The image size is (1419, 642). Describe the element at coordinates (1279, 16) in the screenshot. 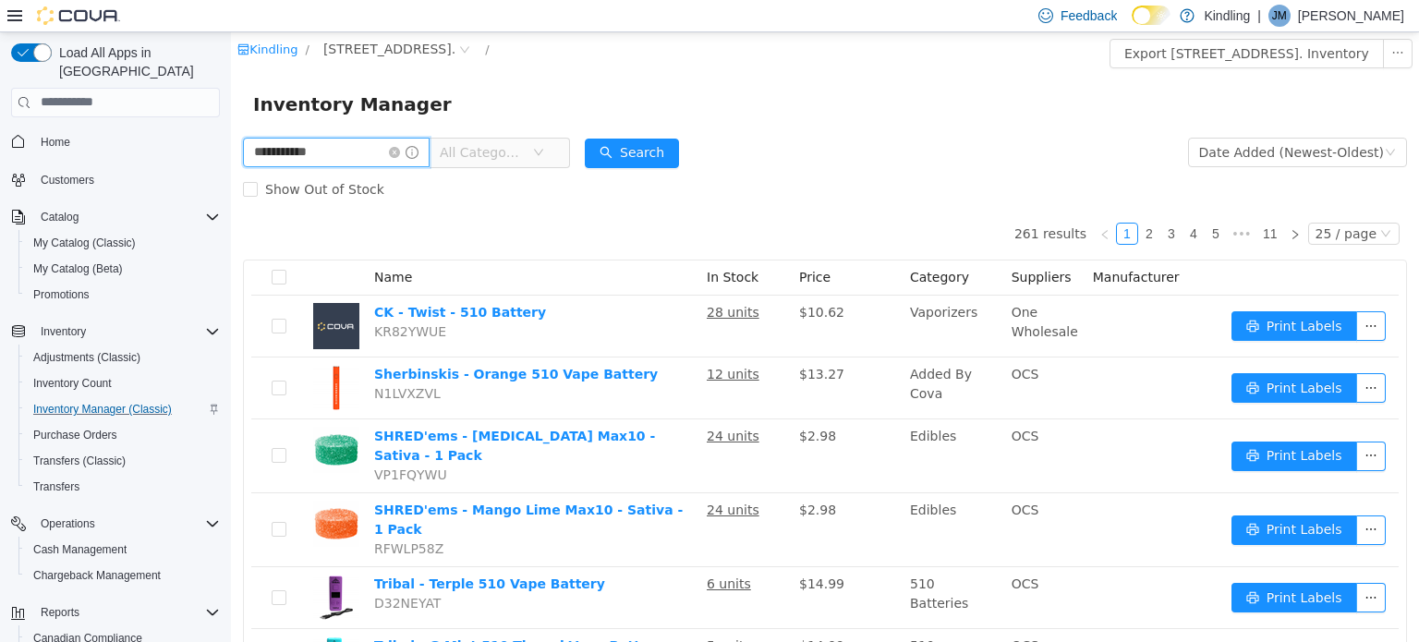

I see `span: JM` at that location.